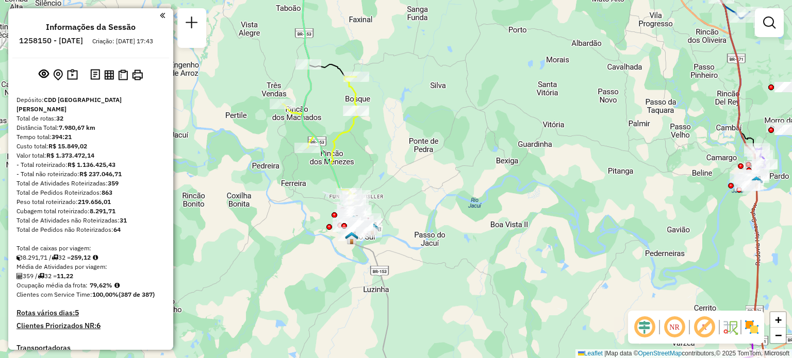  I want to click on strong: 359, so click(113, 183).